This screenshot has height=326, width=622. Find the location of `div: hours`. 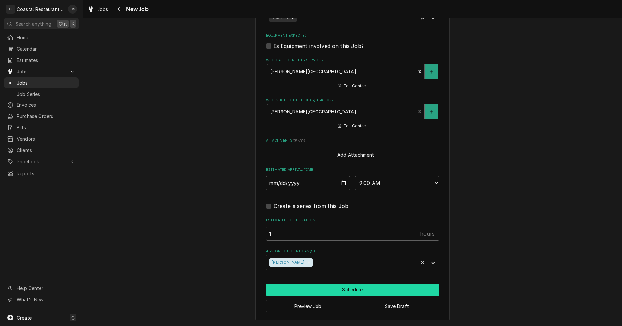

div: hours is located at coordinates (428, 234).